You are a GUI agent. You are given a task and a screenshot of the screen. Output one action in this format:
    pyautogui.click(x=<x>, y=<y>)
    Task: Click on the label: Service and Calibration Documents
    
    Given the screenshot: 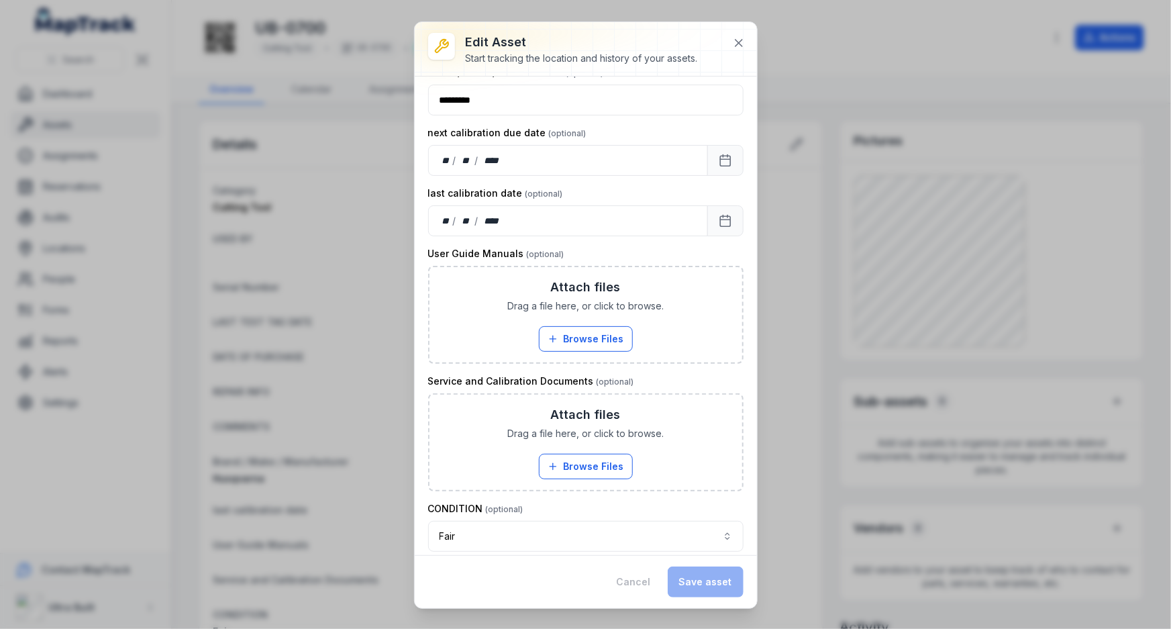 What is the action you would take?
    pyautogui.click(x=531, y=381)
    